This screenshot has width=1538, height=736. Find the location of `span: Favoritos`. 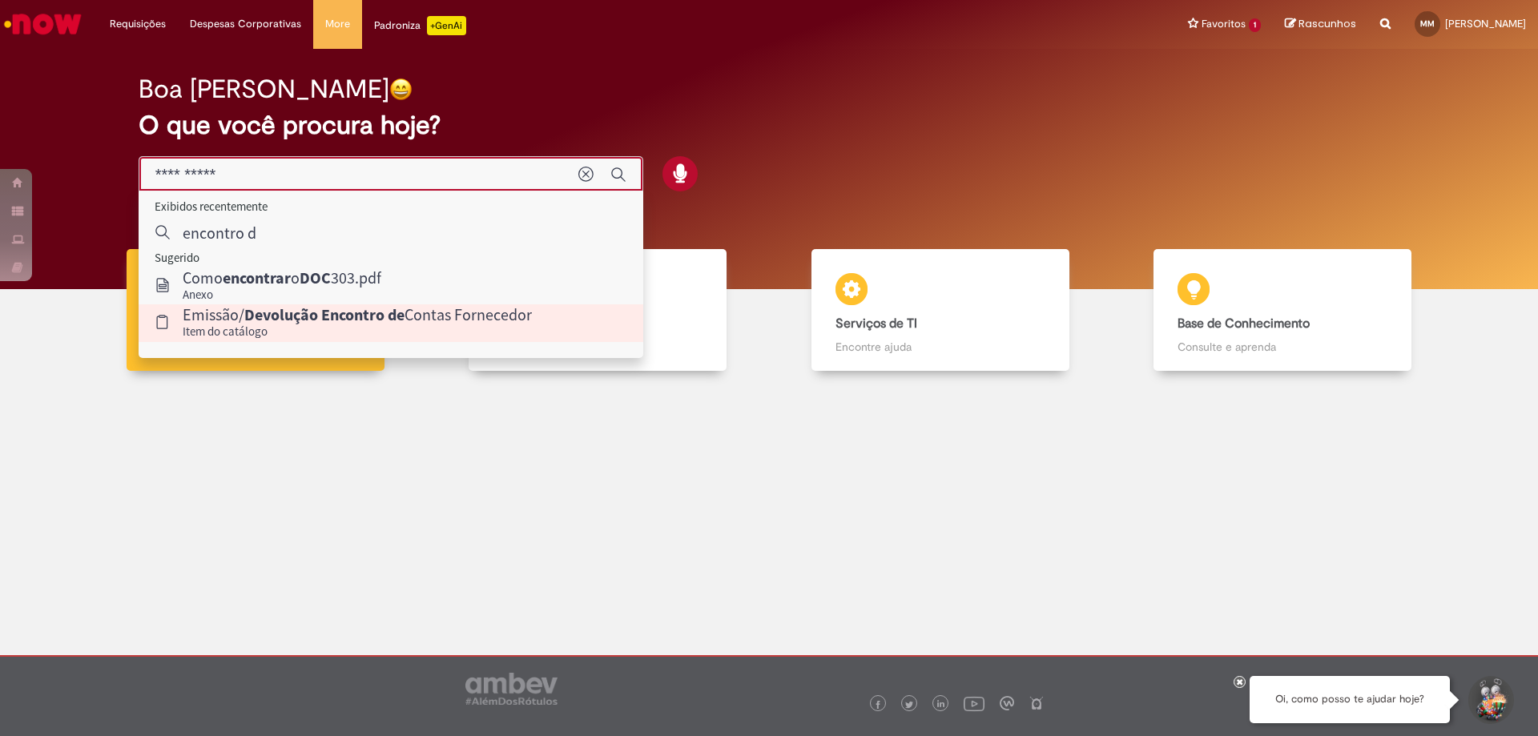

span: Favoritos is located at coordinates (1223, 24).